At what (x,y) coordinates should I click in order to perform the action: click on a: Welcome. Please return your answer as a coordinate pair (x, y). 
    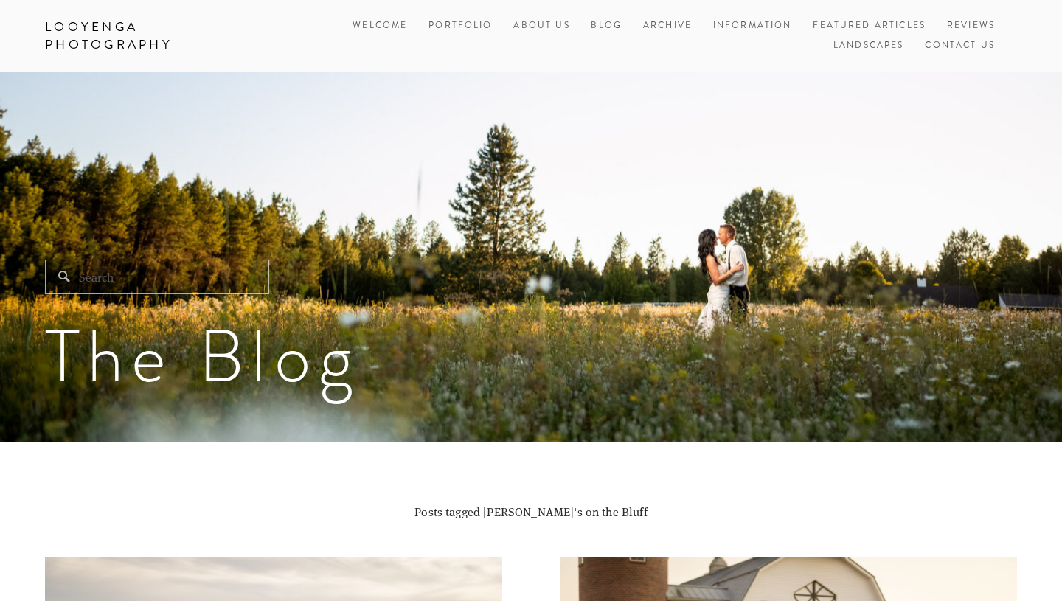
    Looking at the image, I should click on (380, 26).